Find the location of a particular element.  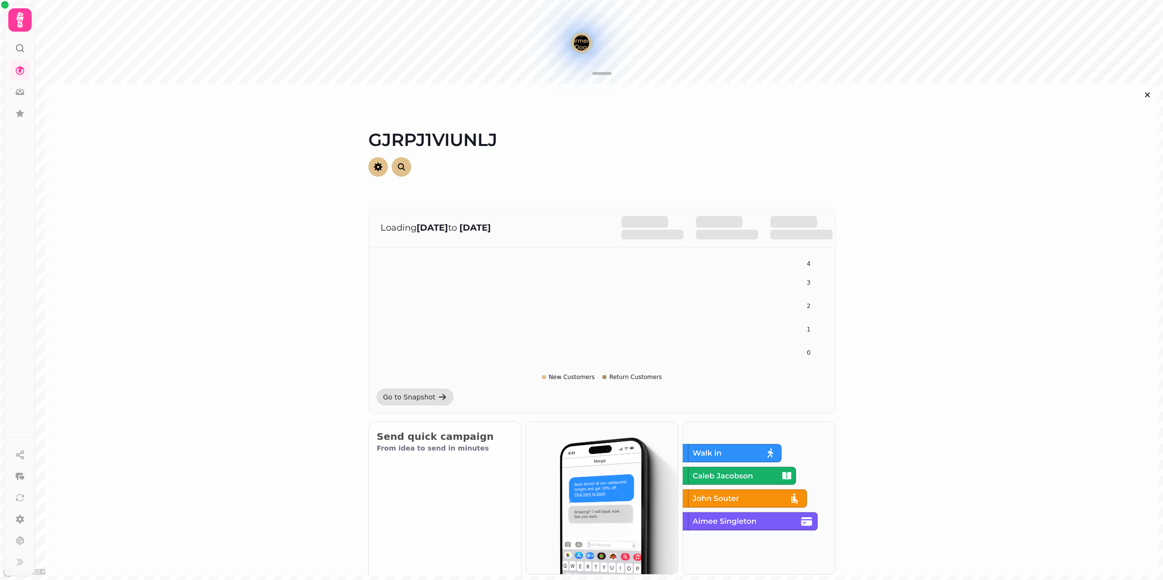

tspan: 0 is located at coordinates (809, 353).